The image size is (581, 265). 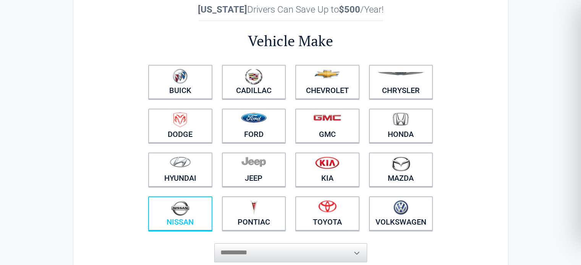 I want to click on img: buick, so click(x=180, y=76).